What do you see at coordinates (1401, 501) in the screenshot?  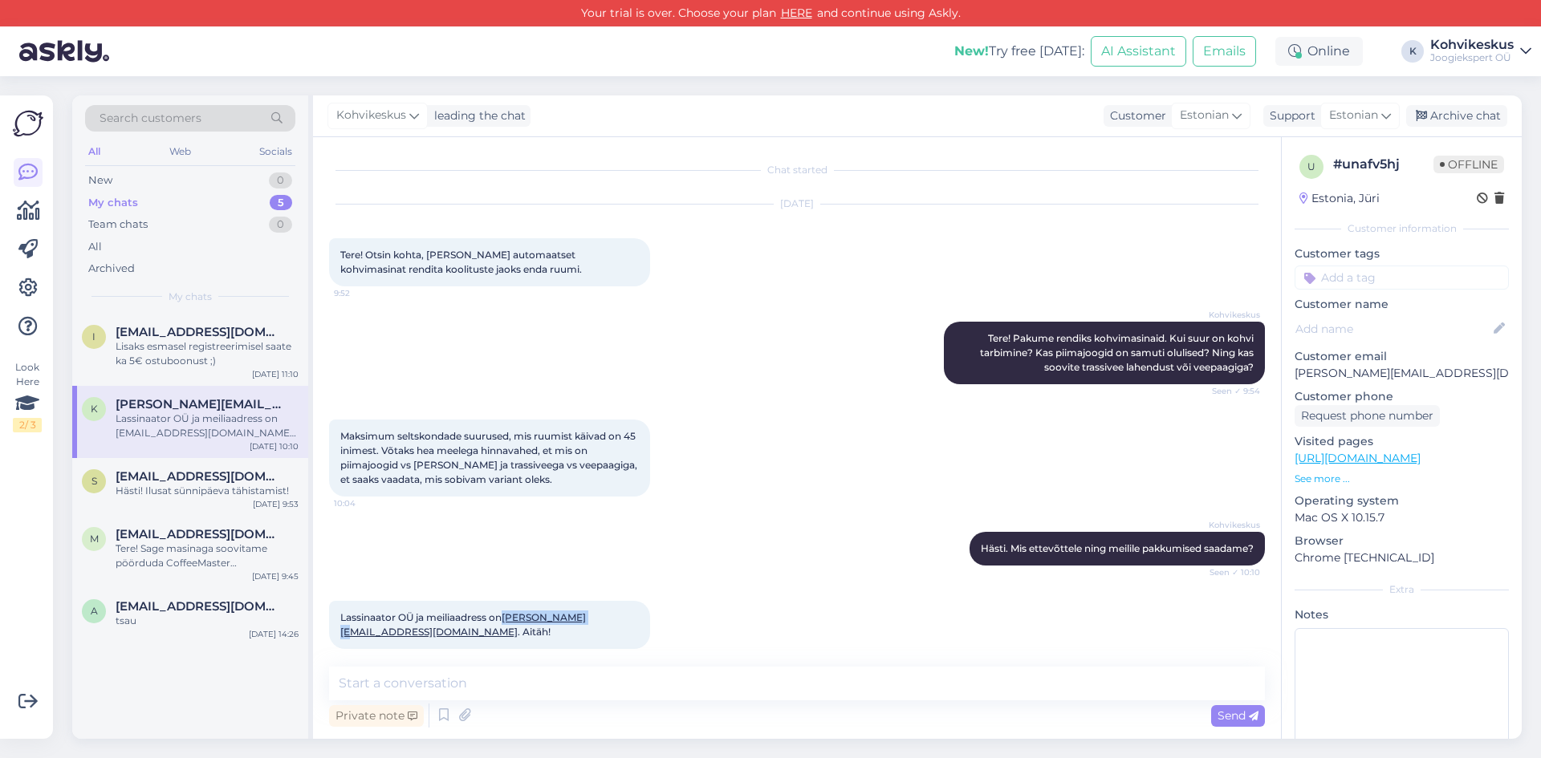 I see `p: Operating system` at bounding box center [1401, 501].